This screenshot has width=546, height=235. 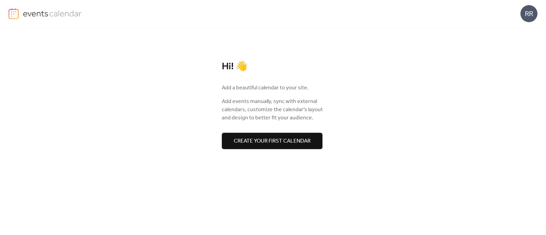 I want to click on span: Add events manually, sync with external calendars, customize the calendar's layout and design to ..., so click(x=273, y=110).